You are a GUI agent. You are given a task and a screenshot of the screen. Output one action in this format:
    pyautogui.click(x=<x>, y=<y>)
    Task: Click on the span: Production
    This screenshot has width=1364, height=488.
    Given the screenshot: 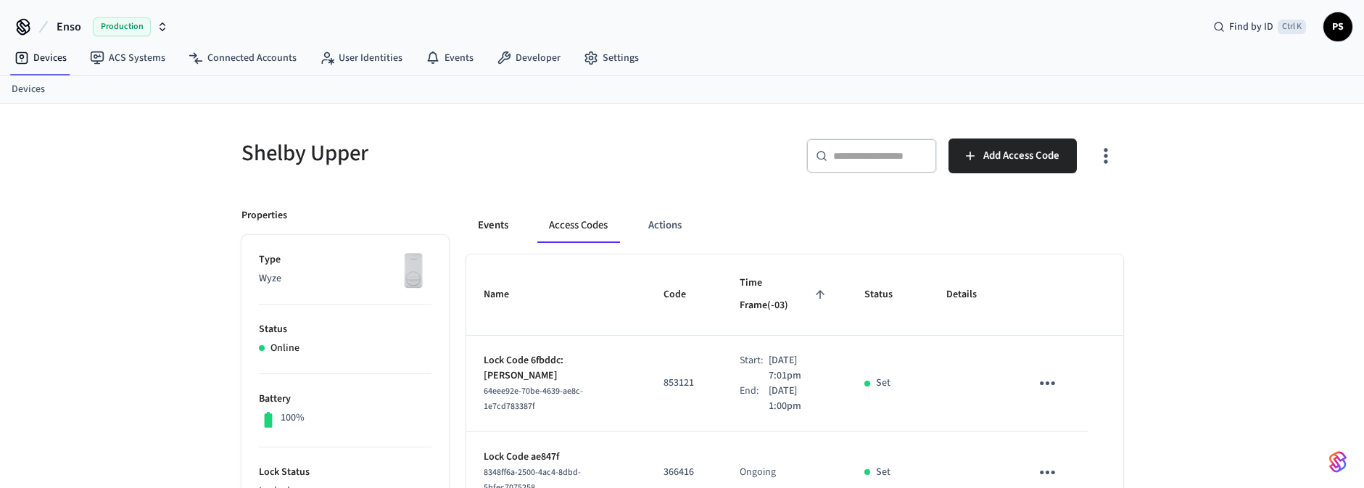 What is the action you would take?
    pyautogui.click(x=122, y=27)
    